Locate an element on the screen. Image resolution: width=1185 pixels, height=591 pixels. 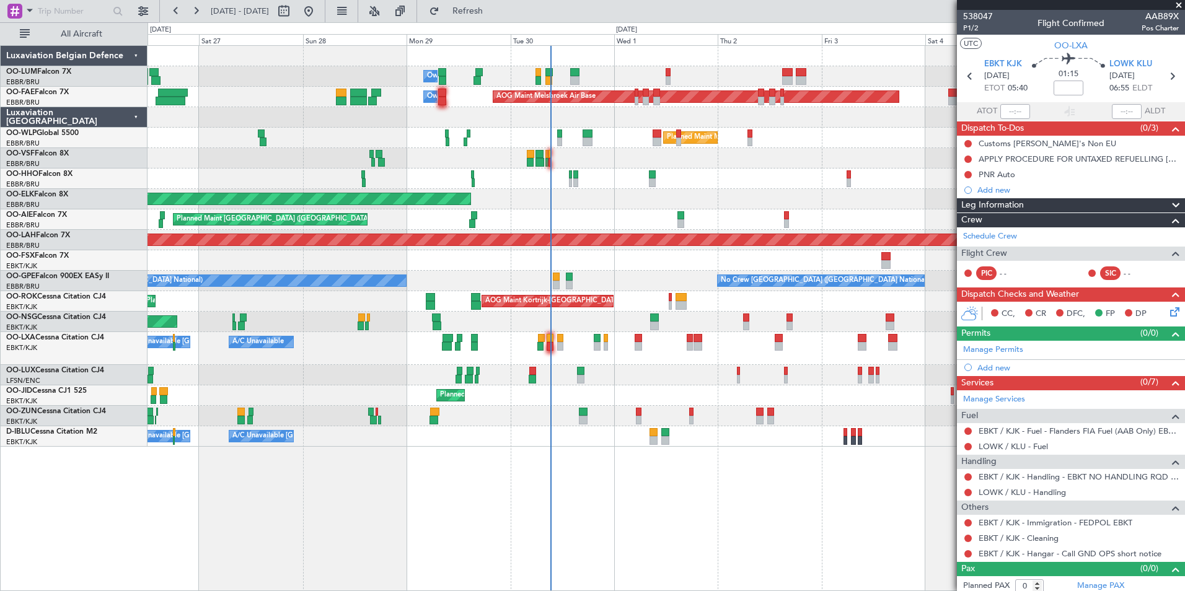
a: EBKT / KJK - Cleaning is located at coordinates (1018, 538).